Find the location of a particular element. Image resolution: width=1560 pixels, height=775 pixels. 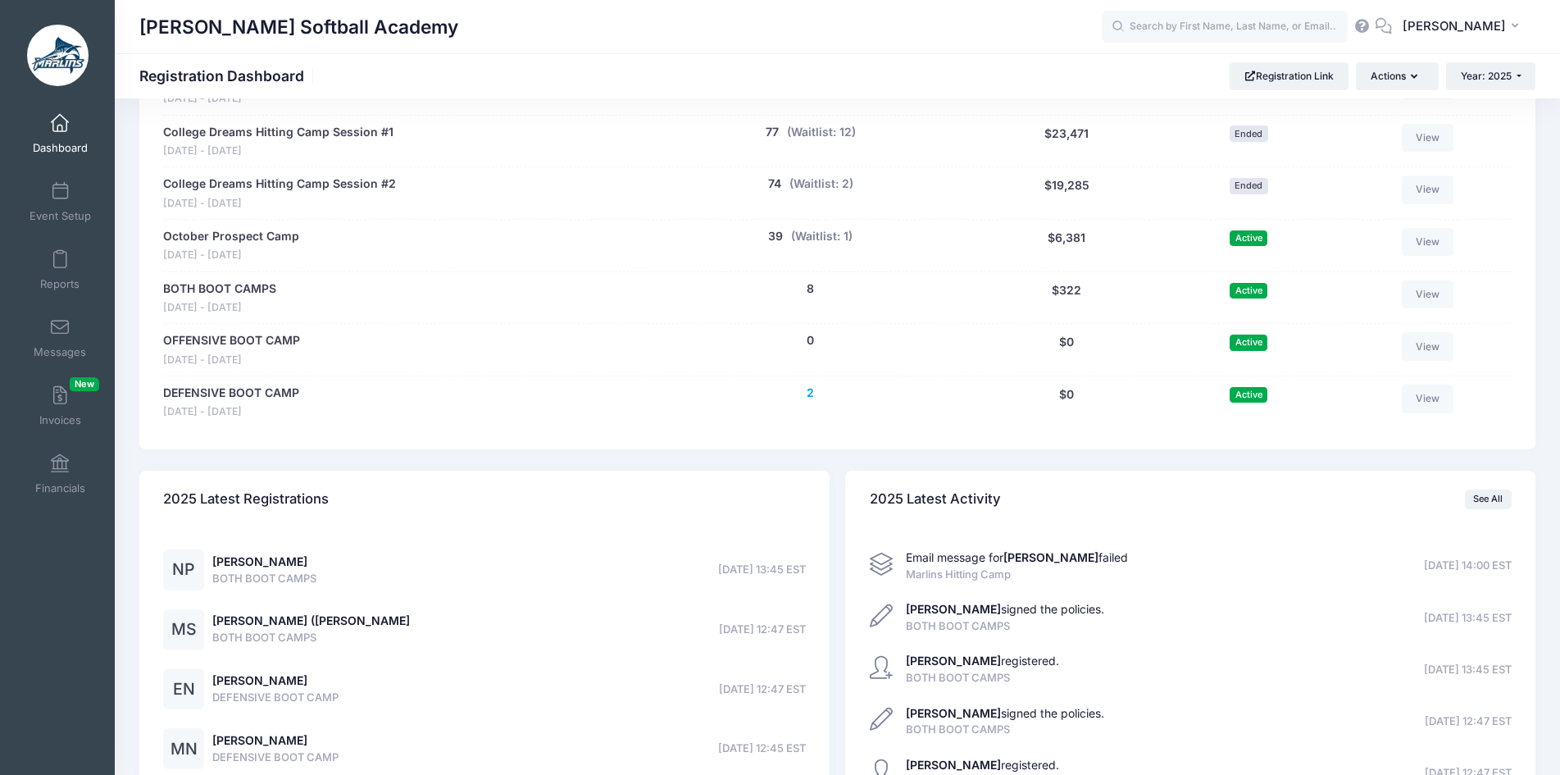

a: Dashboard is located at coordinates (60, 134).